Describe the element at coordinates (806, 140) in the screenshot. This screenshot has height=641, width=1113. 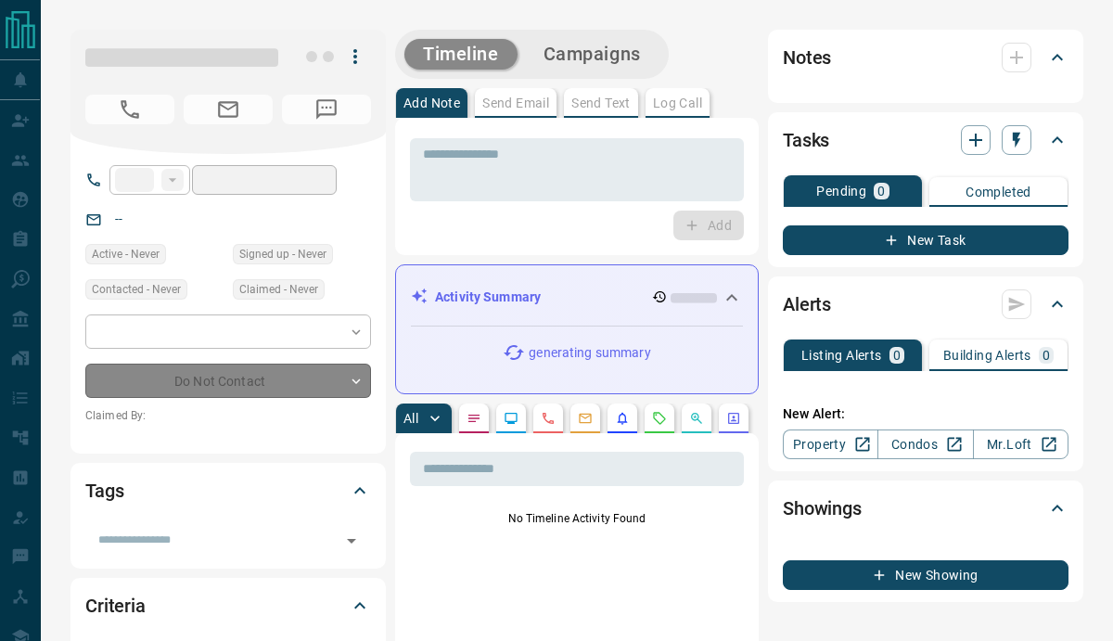
I see `h2: Tasks` at that location.